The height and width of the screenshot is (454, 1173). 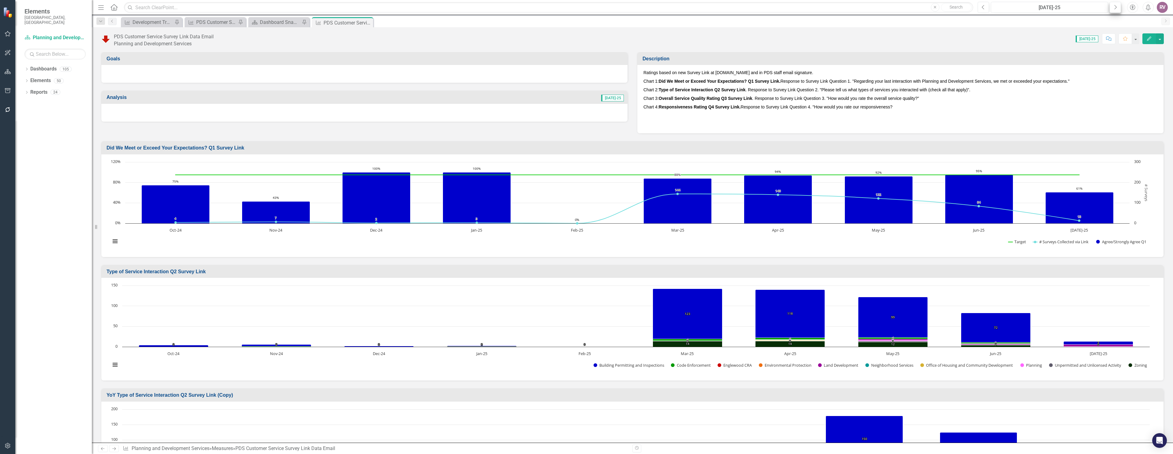 What do you see at coordinates (979, 202) in the screenshot?
I see `text: 84` at bounding box center [979, 202].